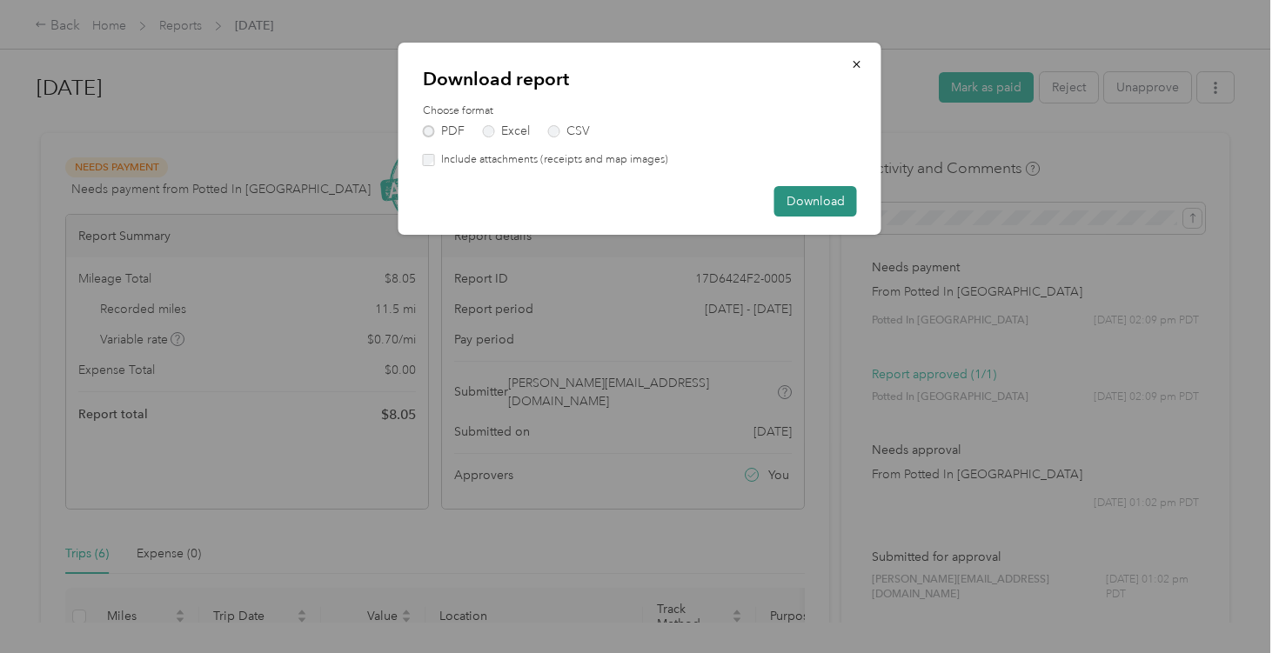 The height and width of the screenshot is (653, 1279). What do you see at coordinates (506, 131) in the screenshot?
I see `label: Excel` at bounding box center [506, 131].